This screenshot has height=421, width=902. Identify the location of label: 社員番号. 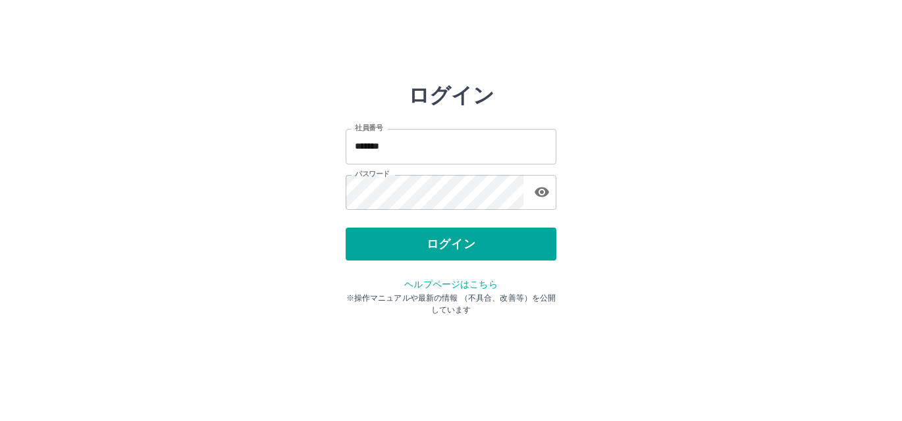
(369, 128).